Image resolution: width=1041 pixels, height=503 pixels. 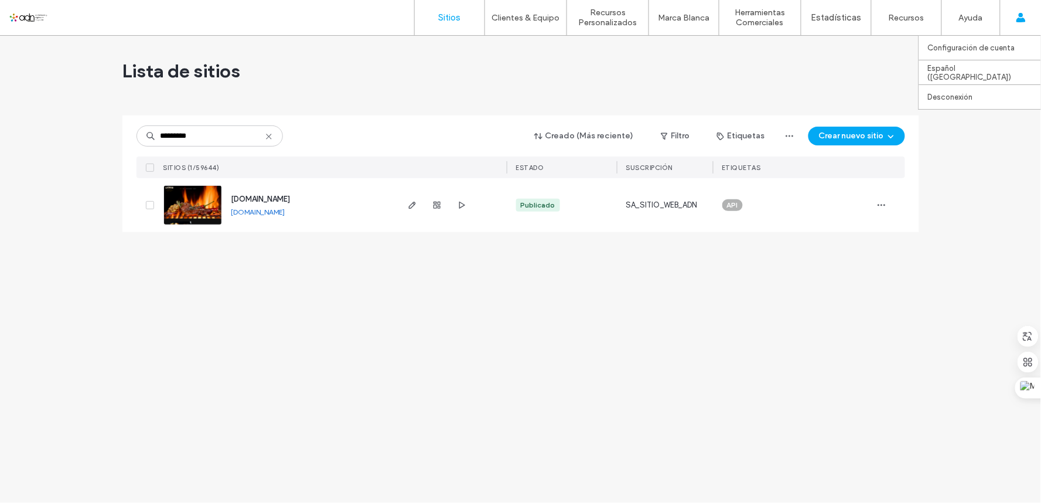 I want to click on label: Herramientas Comerciales, so click(x=760, y=18).